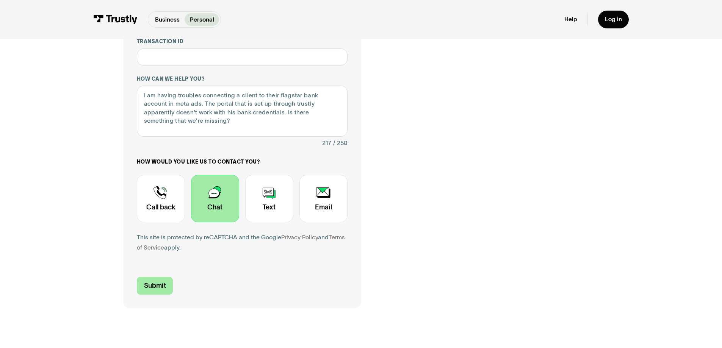  What do you see at coordinates (242, 162) in the screenshot?
I see `label: How would you like us to contact you?` at bounding box center [242, 162].